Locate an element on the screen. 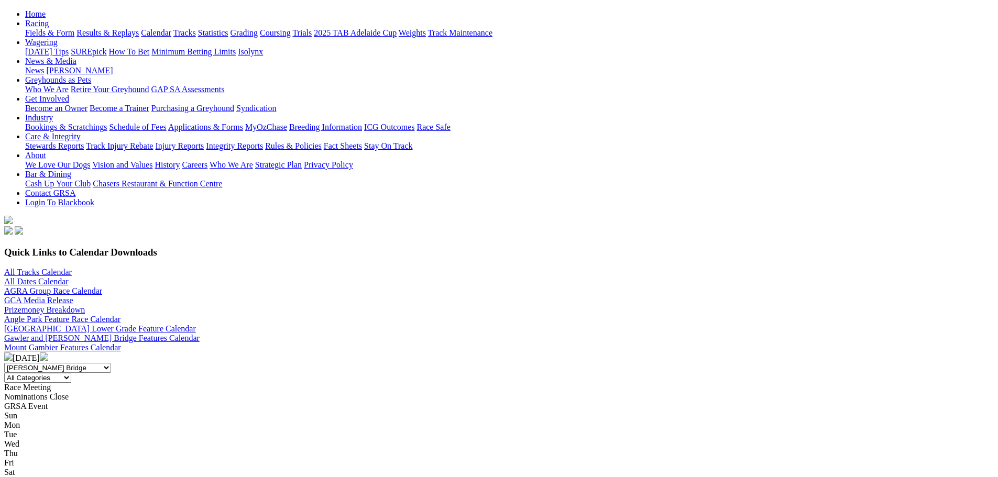 Image resolution: width=998 pixels, height=477 pixels. a: Login To Blackbook is located at coordinates (60, 202).